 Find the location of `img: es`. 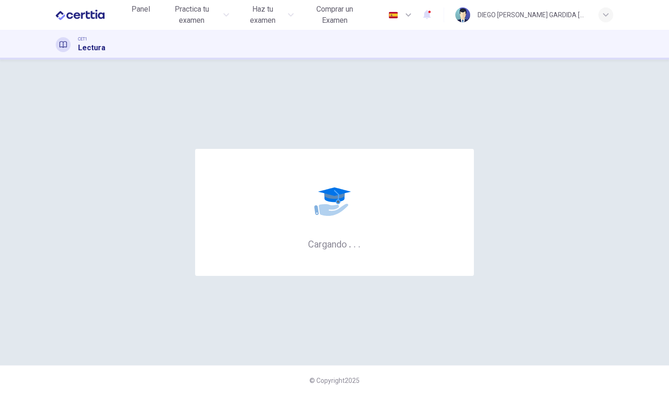

img: es is located at coordinates (393, 15).